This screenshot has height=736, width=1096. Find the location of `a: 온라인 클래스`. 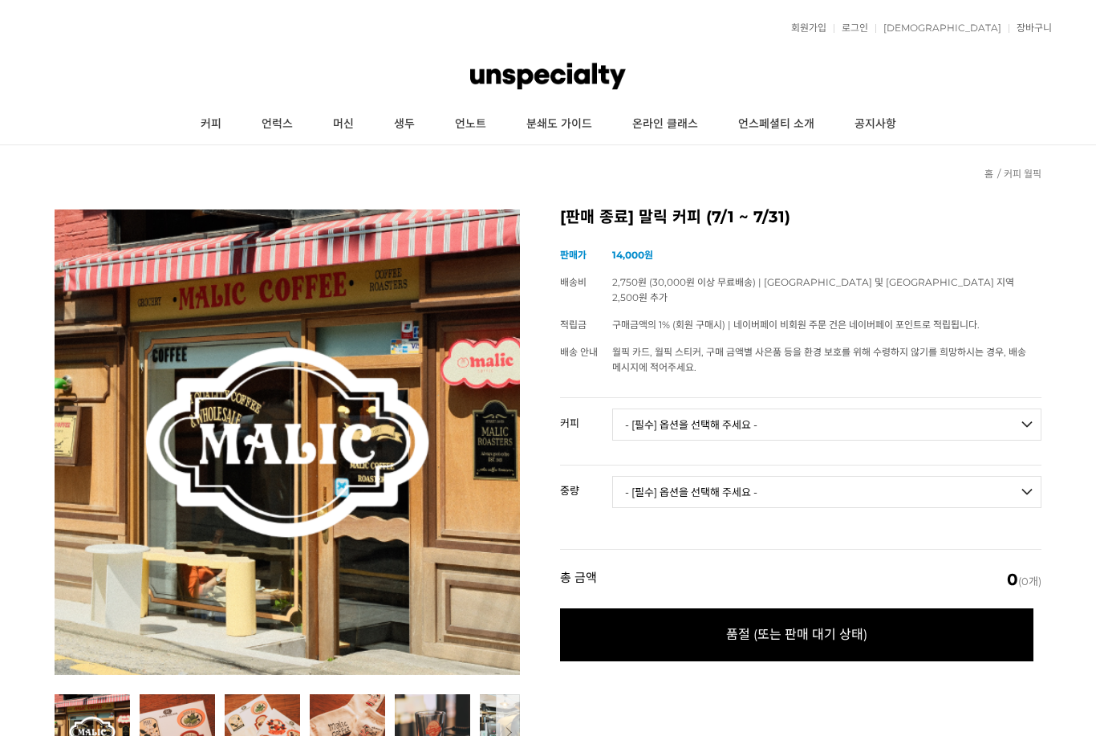

a: 온라인 클래스 is located at coordinates (665, 124).